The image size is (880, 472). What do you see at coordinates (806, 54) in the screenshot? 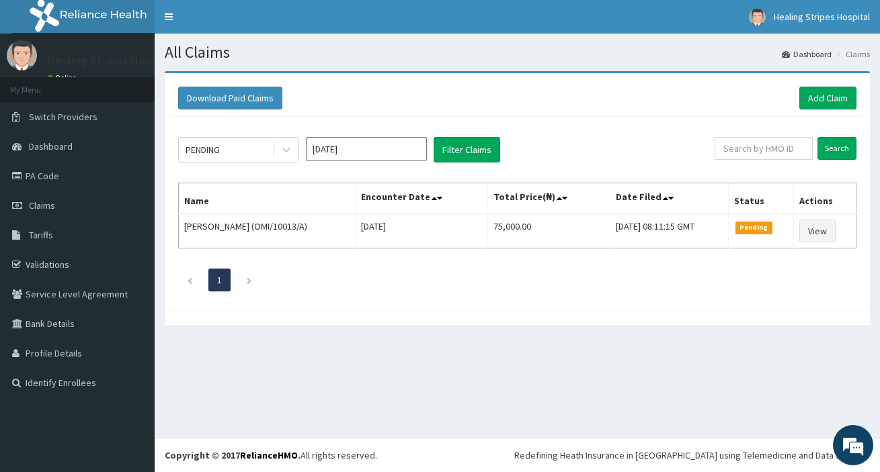
I see `a: Dashboard` at bounding box center [806, 54].